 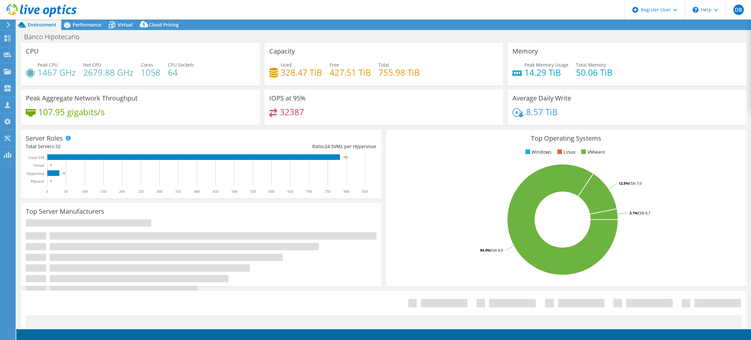 What do you see at coordinates (538, 152) in the screenshot?
I see `li: Windows` at bounding box center [538, 152].